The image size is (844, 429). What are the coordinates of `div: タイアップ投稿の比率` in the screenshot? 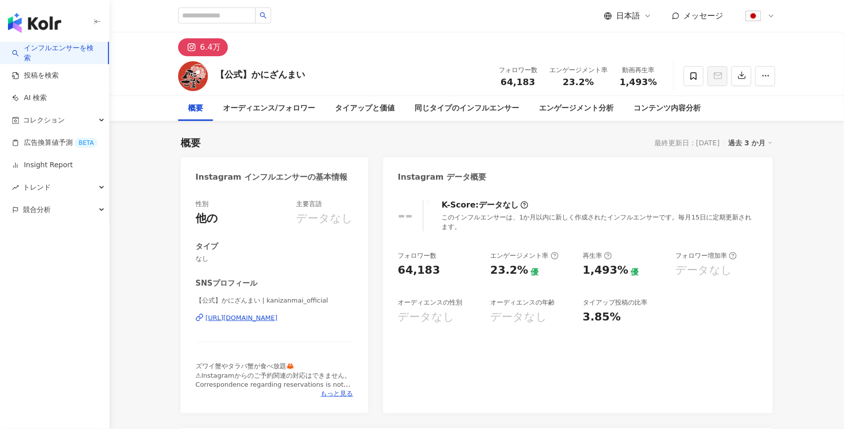 It's located at (615, 302).